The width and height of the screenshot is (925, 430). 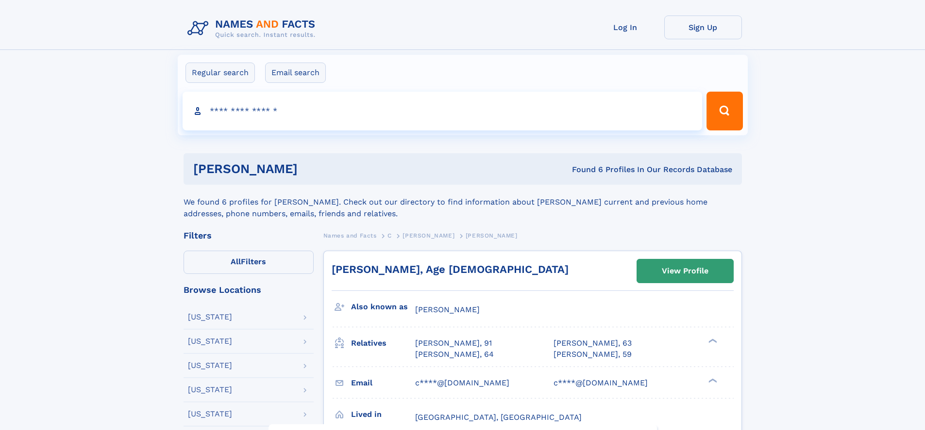 I want to click on div: Filters, so click(x=248, y=236).